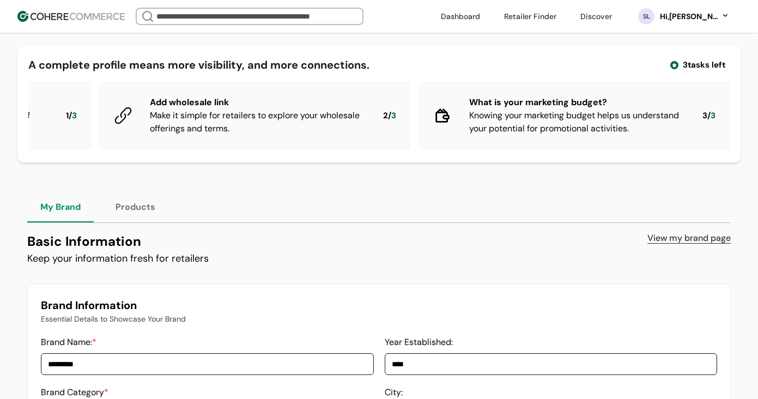 The image size is (758, 399). Describe the element at coordinates (71, 16) in the screenshot. I see `img: Cohere Logo` at that location.